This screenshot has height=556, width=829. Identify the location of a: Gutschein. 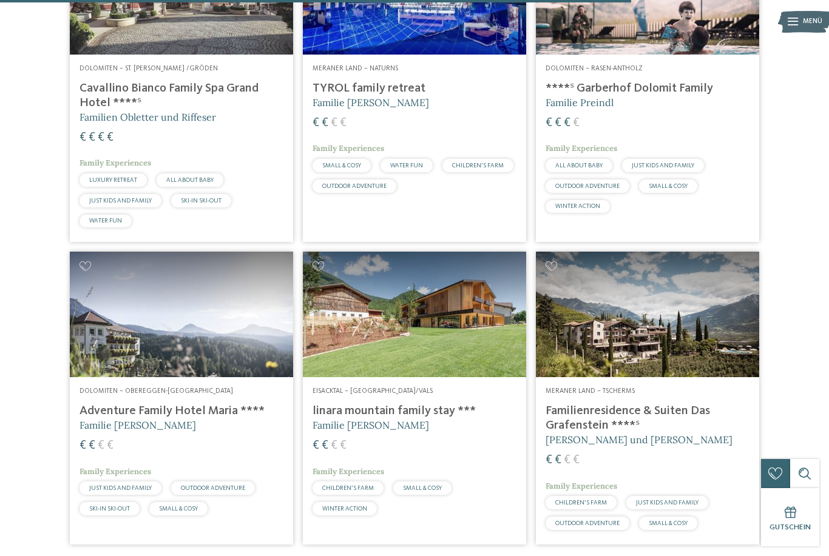
(790, 517).